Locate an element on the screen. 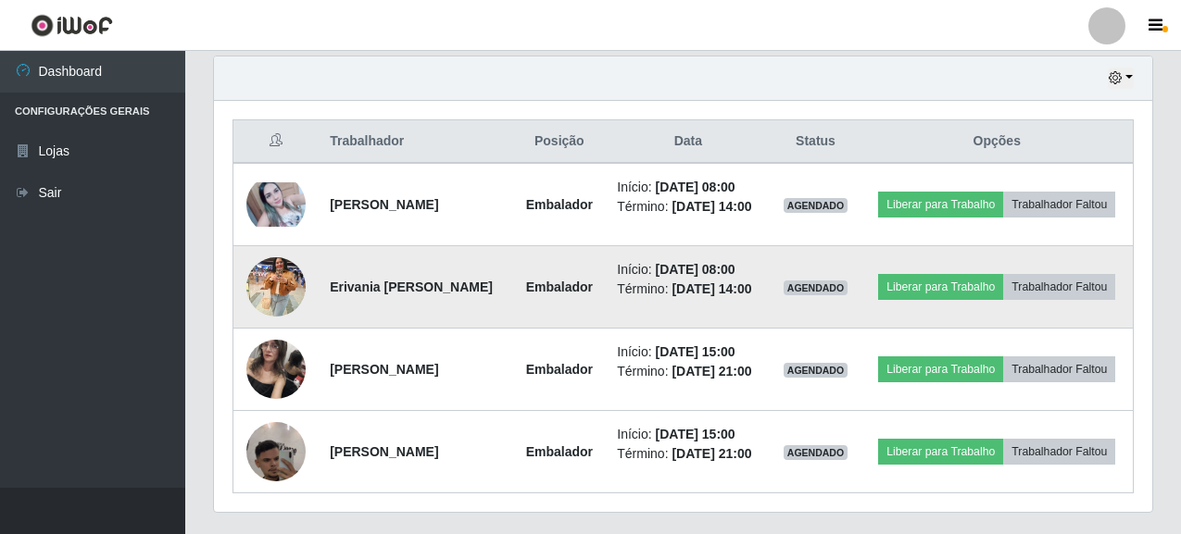 The height and width of the screenshot is (534, 1181). img: 1668045195868.jpeg is located at coordinates (276, 205).